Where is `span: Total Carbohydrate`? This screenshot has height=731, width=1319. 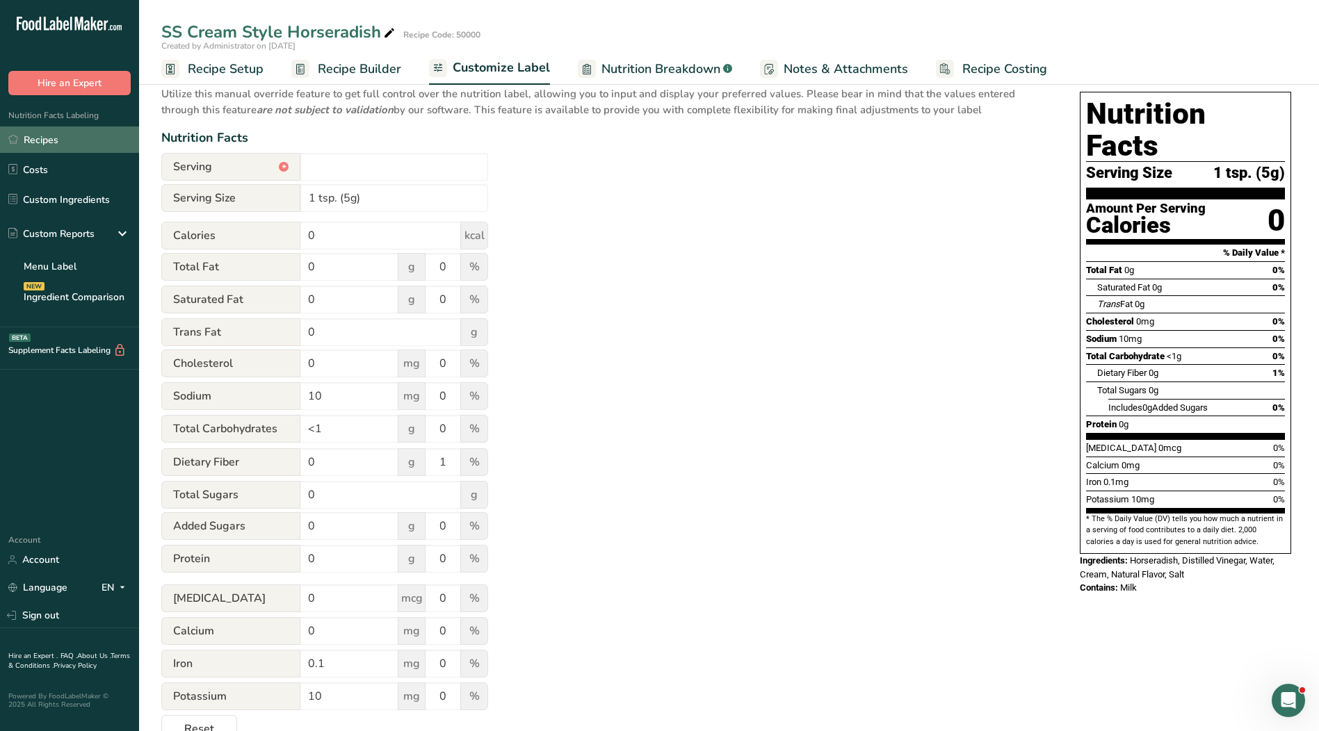
span: Total Carbohydrate is located at coordinates (1125, 356).